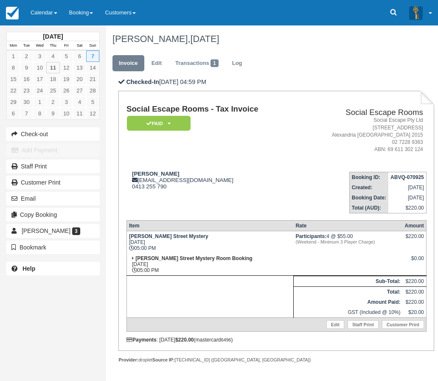 The height and width of the screenshot is (381, 438). Describe the element at coordinates (197, 63) in the screenshot. I see `a: Transactions1` at that location.